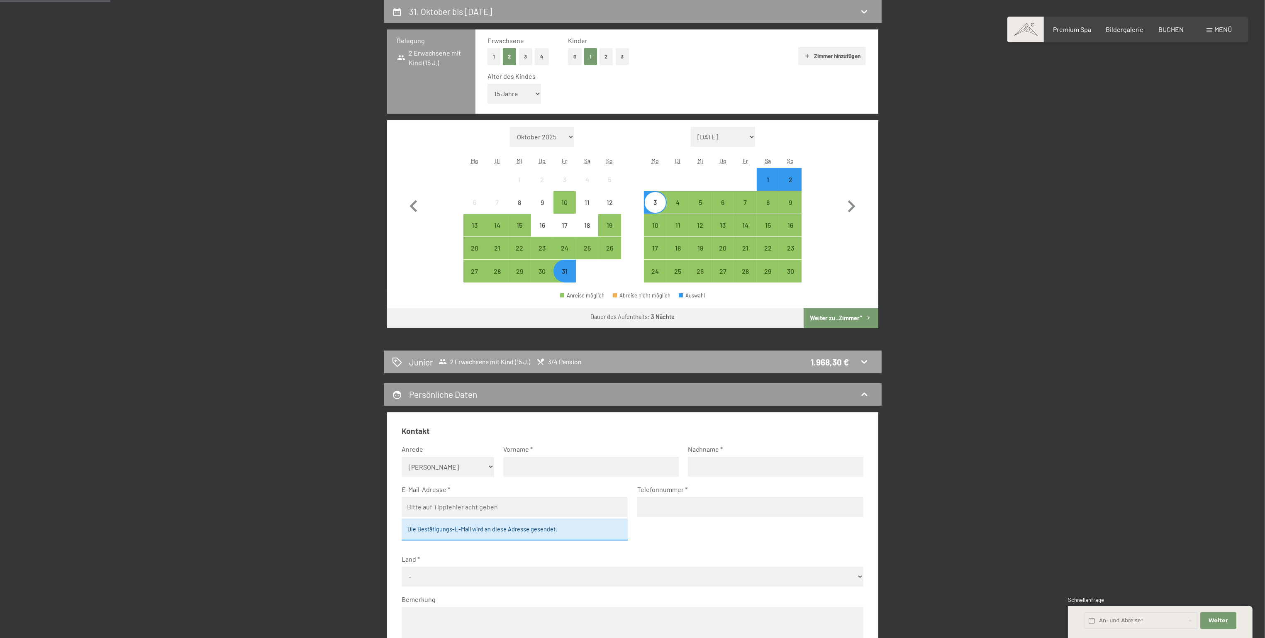 The image size is (1265, 638). Describe the element at coordinates (745, 271) in the screenshot. I see `div: Fri Nov 28 2025` at that location.